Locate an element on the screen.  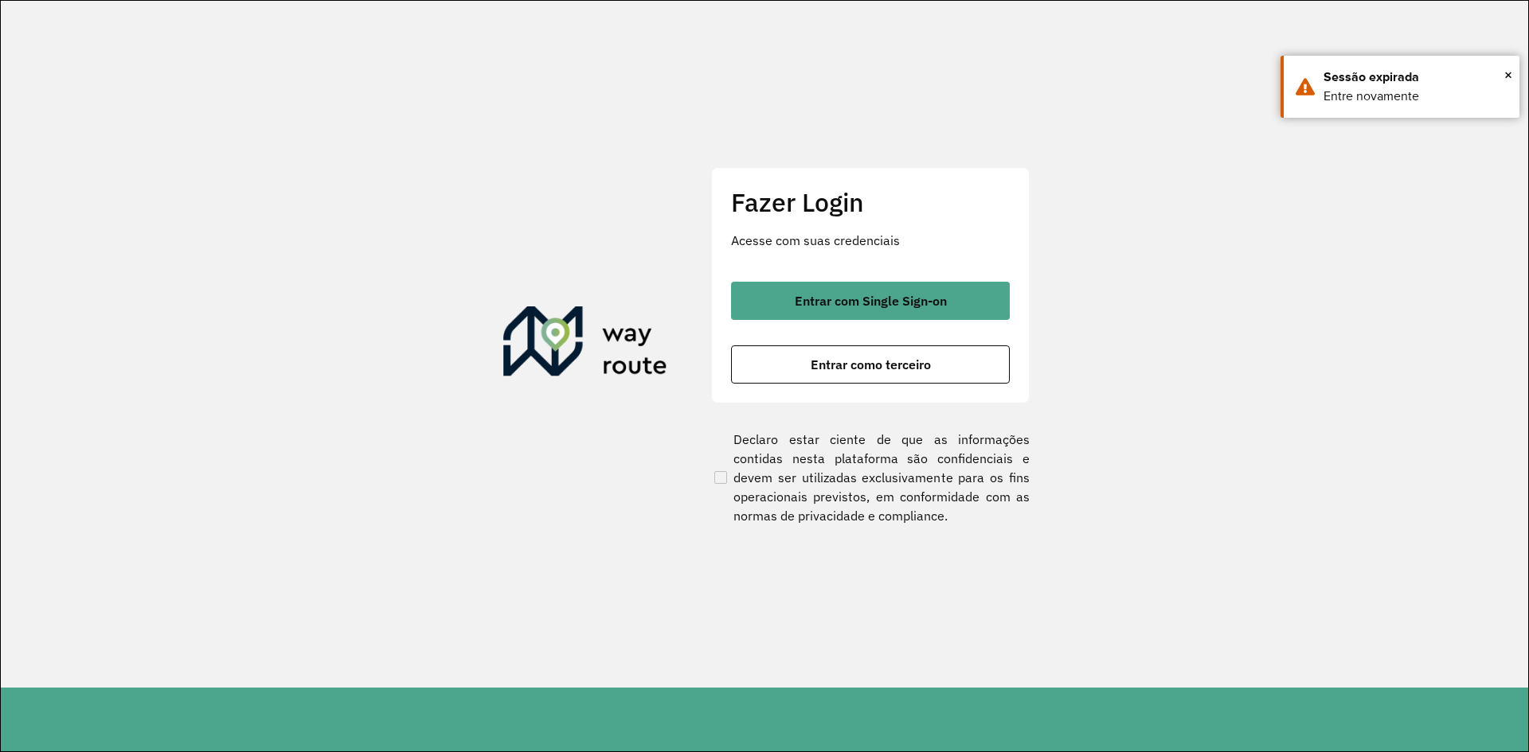
label: Declaro estar ciente de que as informações contidas nesta plataforma são confidenciais e devem se... is located at coordinates (870, 478).